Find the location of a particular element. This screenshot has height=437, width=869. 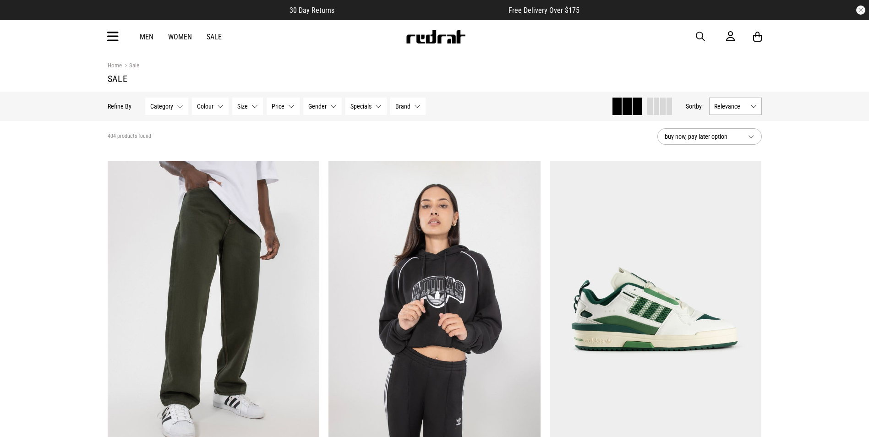

button: Category is located at coordinates (167, 106).